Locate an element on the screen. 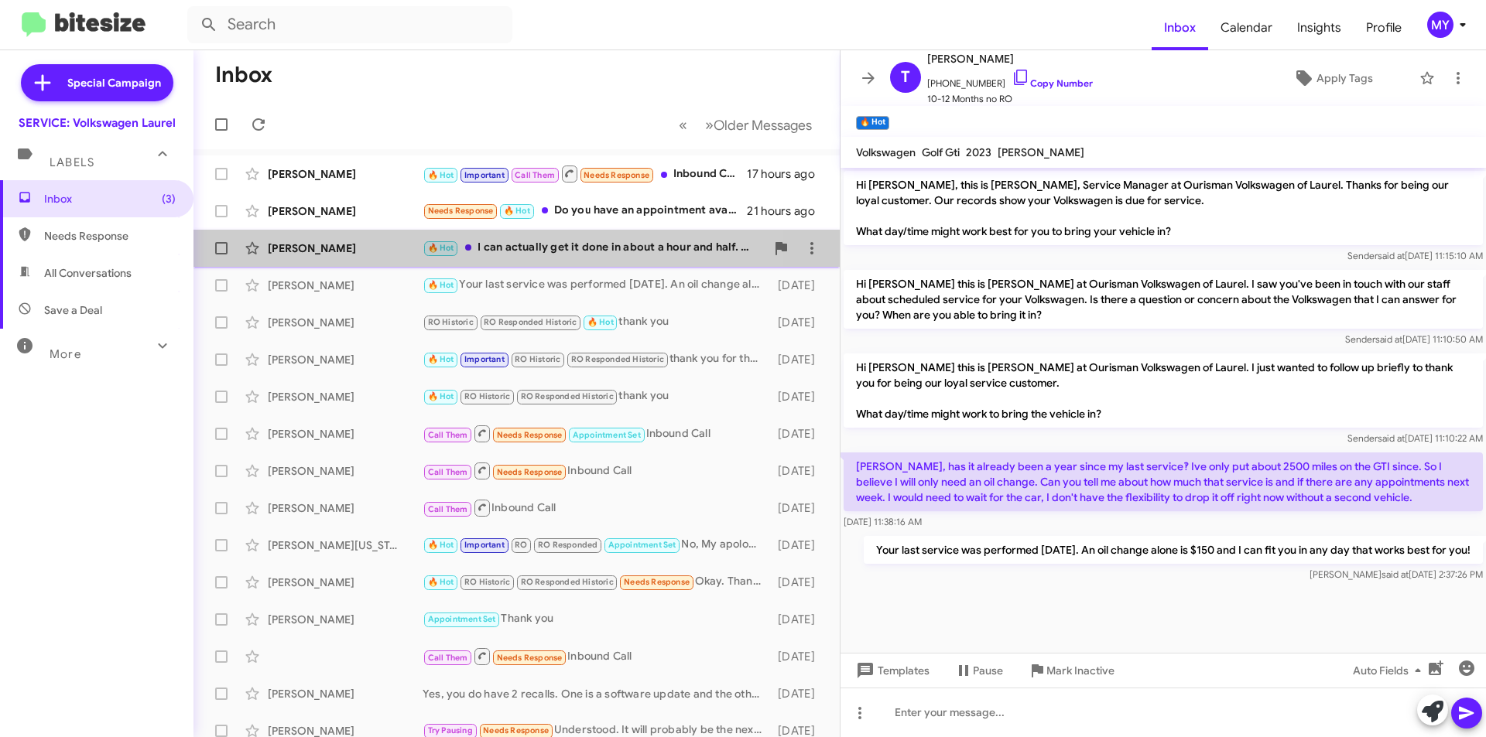 The width and height of the screenshot is (1486, 737). span: All Conversations is located at coordinates (87, 273).